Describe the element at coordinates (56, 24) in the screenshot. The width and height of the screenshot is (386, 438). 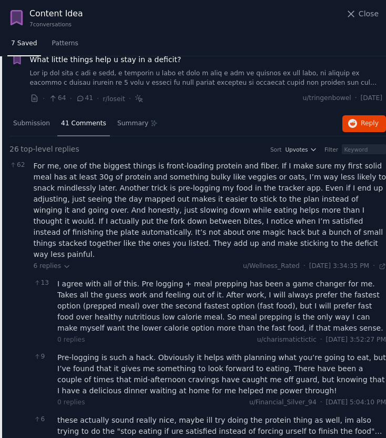
I see `div: 7 conversation s` at that location.